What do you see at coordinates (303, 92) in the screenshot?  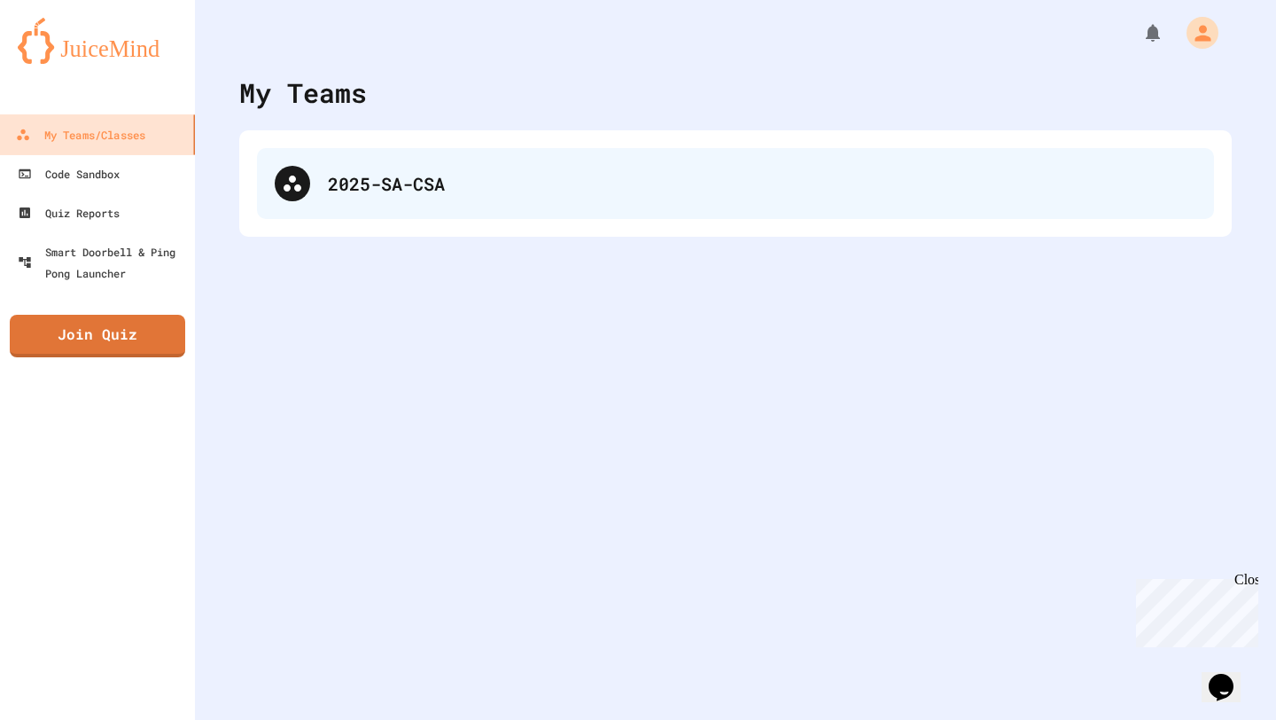 I see `div: My Teams` at bounding box center [303, 92].